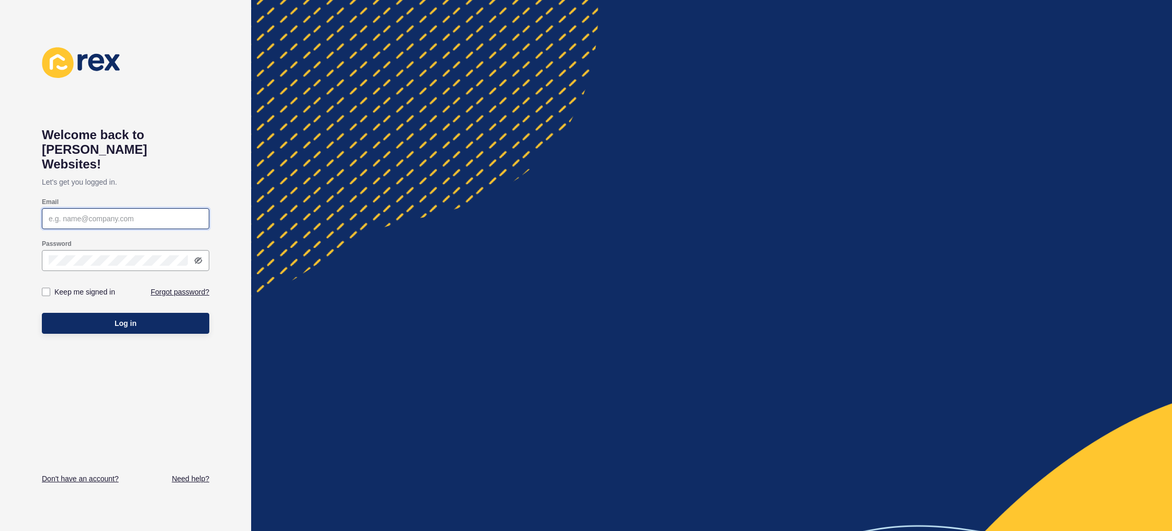 Image resolution: width=1172 pixels, height=531 pixels. What do you see at coordinates (126, 182) in the screenshot?
I see `p: Let's get you logged in.` at bounding box center [126, 182].